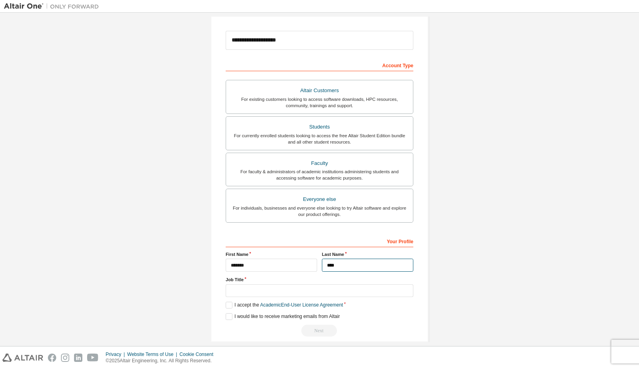 Image resolution: width=639 pixels, height=369 pixels. Describe the element at coordinates (319, 139) in the screenshot. I see `div: For currently enrolled students looking to access the free Altair Student Edition bundle and all ...` at that location.